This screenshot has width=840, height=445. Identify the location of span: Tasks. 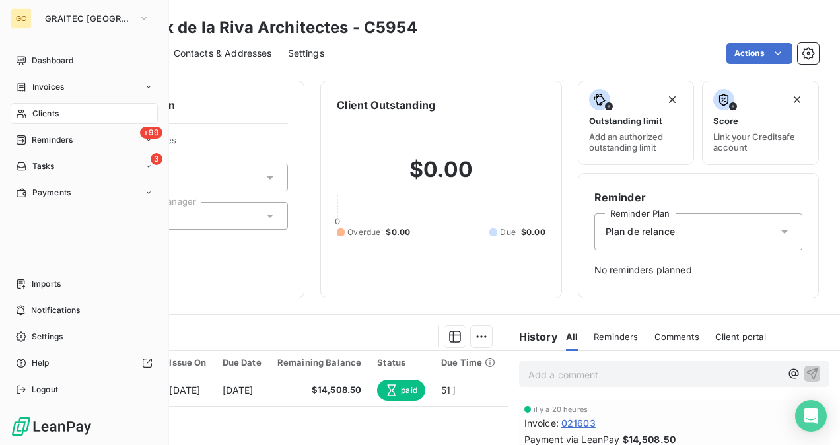
(44, 166).